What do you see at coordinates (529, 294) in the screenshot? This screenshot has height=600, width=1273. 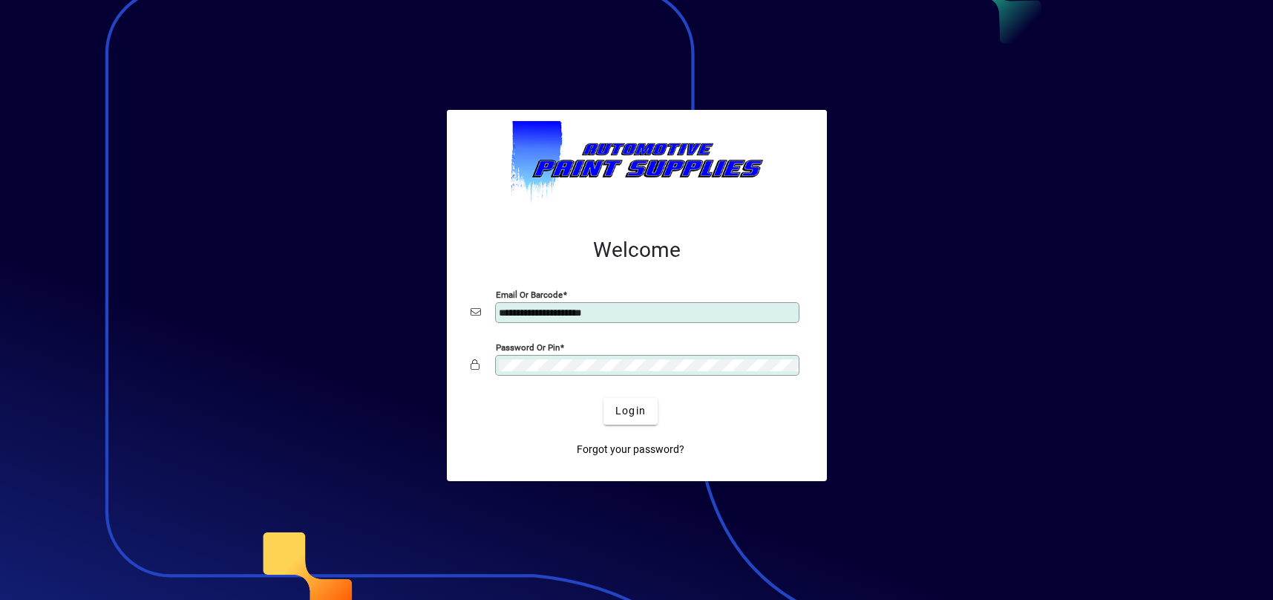 I see `mat-label: Email or Barcode` at bounding box center [529, 294].